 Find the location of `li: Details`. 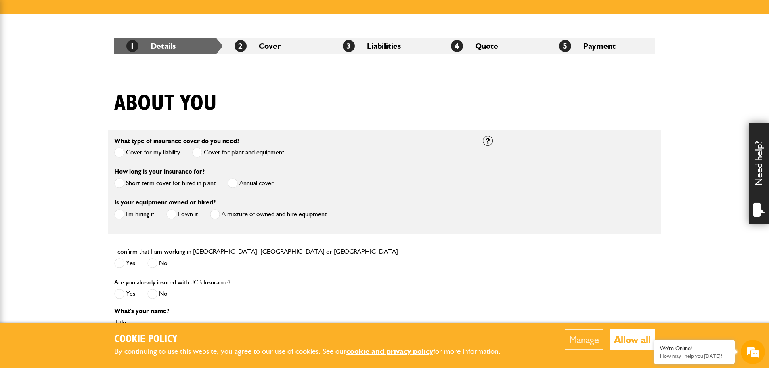

li: Details is located at coordinates (168, 46).